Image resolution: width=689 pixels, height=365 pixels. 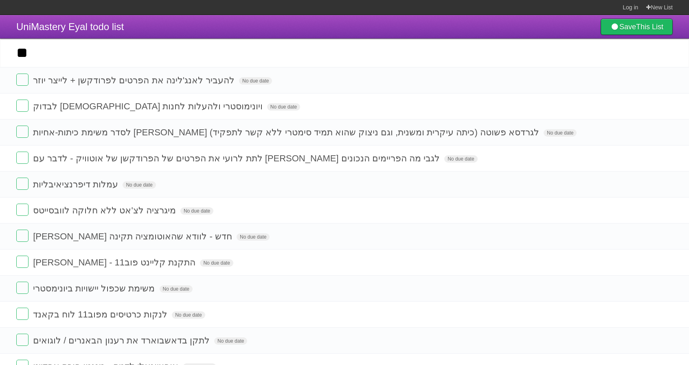 What do you see at coordinates (649, 27) in the screenshot?
I see `b: This List` at bounding box center [649, 27].